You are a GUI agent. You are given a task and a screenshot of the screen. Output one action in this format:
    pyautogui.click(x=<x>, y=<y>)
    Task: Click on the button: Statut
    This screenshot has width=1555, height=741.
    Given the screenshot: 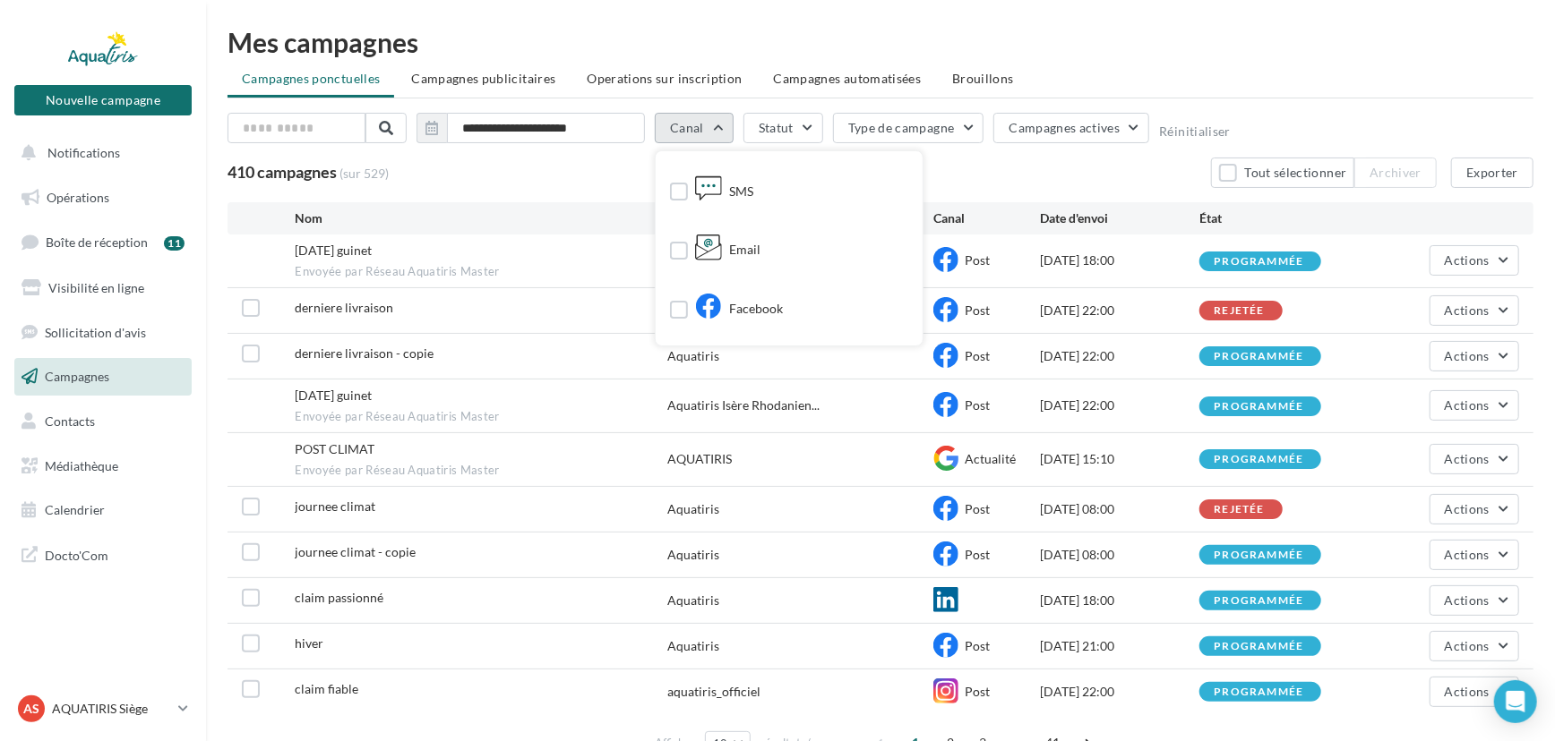 What is the action you would take?
    pyautogui.click(x=783, y=128)
    